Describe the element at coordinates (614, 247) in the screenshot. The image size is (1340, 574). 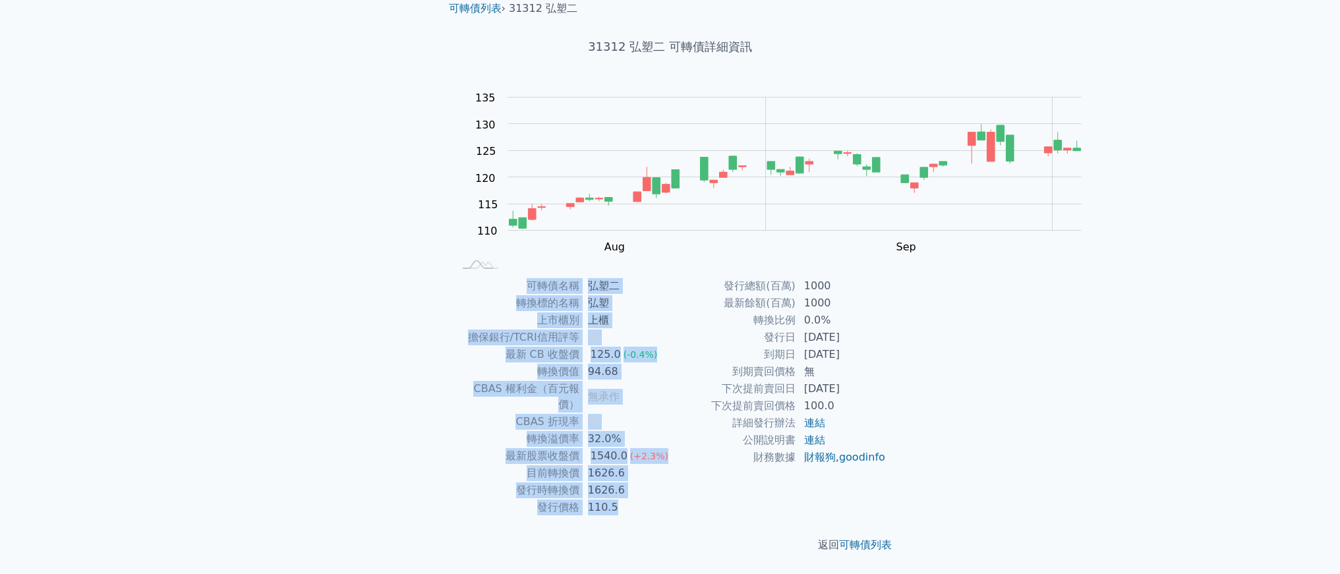
I see `tspan: Aug` at that location.